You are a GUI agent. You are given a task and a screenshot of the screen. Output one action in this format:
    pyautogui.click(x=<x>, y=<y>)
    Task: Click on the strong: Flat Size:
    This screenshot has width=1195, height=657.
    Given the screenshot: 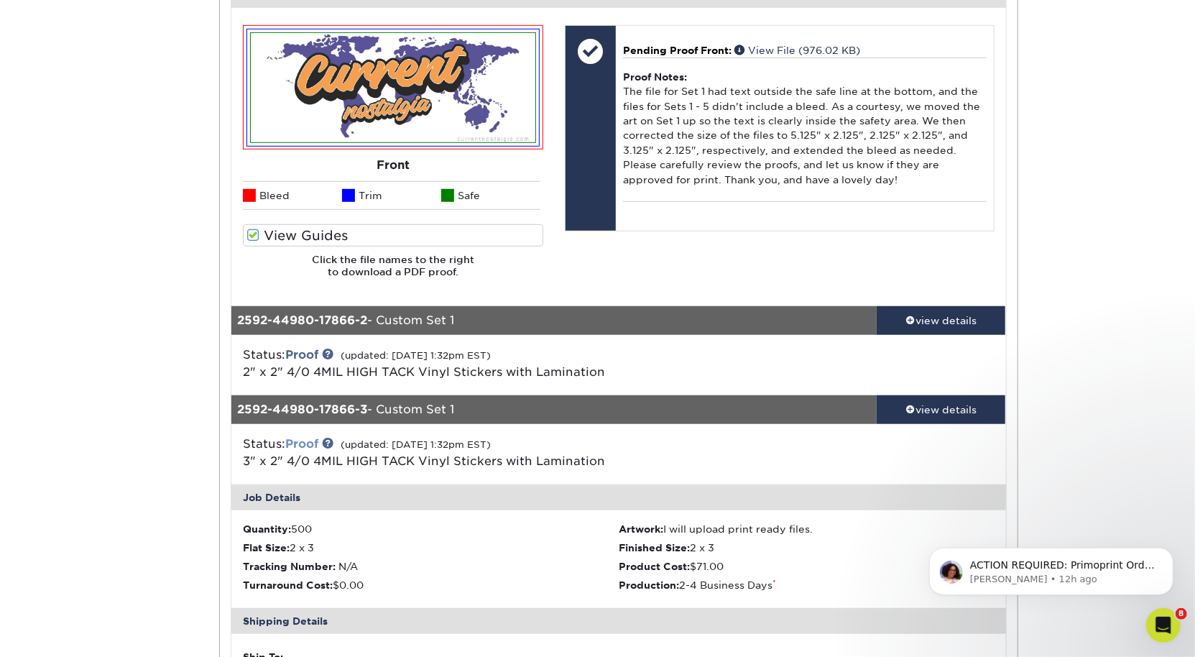 What is the action you would take?
    pyautogui.click(x=266, y=548)
    